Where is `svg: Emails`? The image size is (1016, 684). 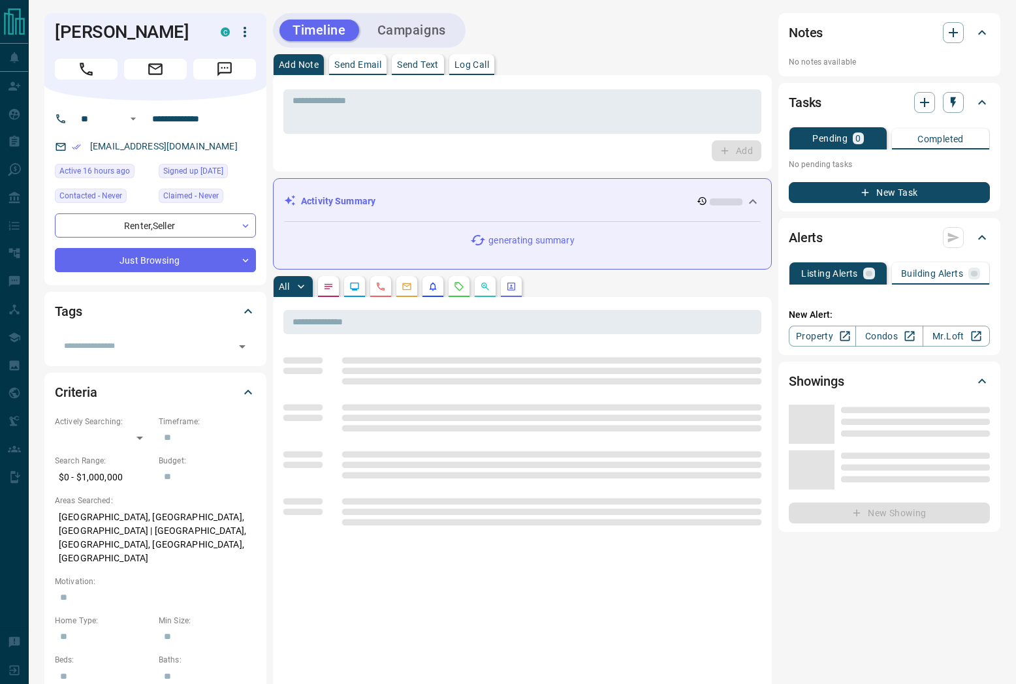
svg: Emails is located at coordinates (407, 287).